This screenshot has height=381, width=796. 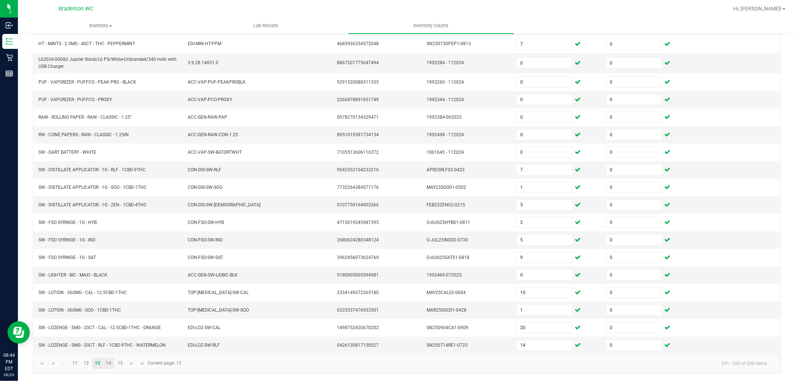 What do you see at coordinates (100, 26) in the screenshot?
I see `a: Inventory` at bounding box center [100, 26].